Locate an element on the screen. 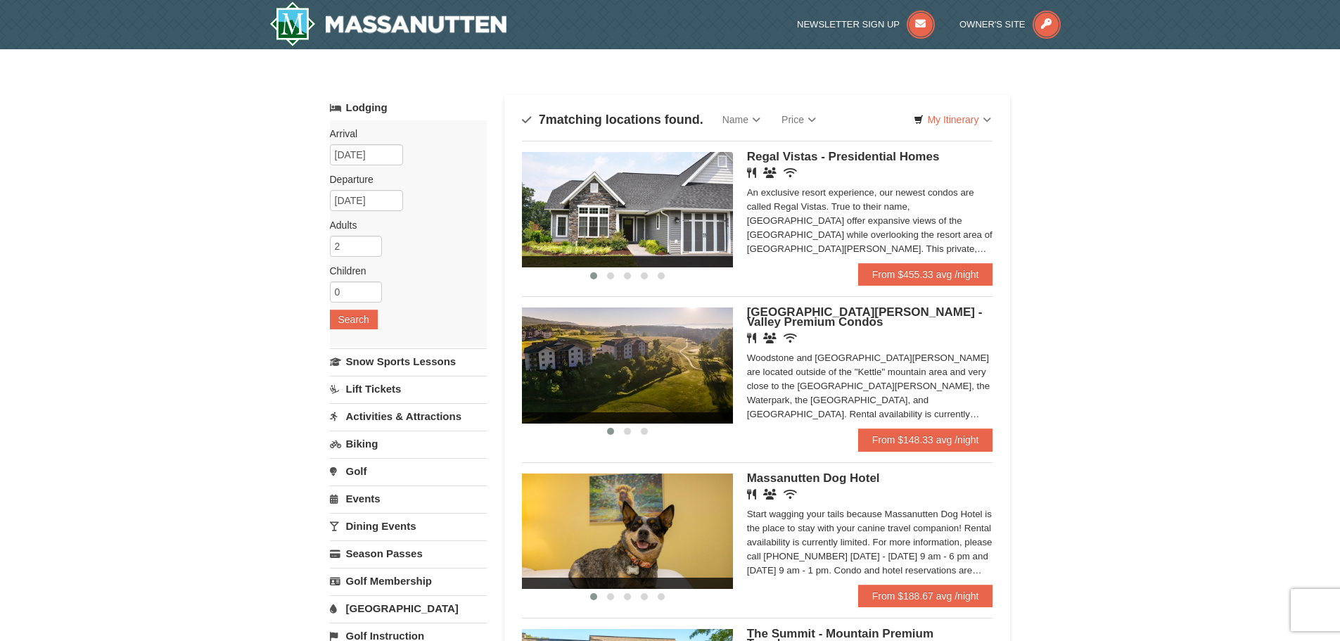 This screenshot has width=1340, height=641. span: Regal Vistas - Presidential Homes is located at coordinates (843, 156).